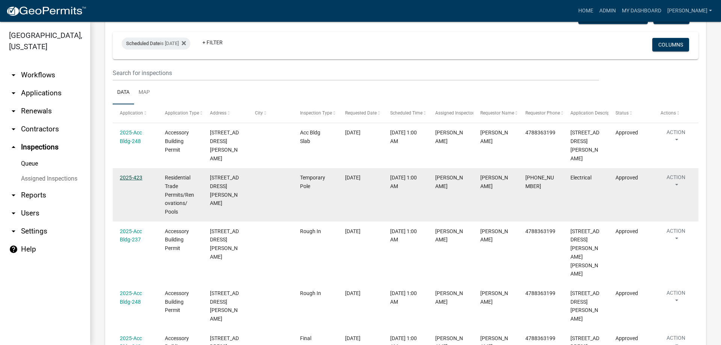 Image resolution: width=721 pixels, height=345 pixels. What do you see at coordinates (131, 178) in the screenshot?
I see `a: 2025-423` at bounding box center [131, 178].